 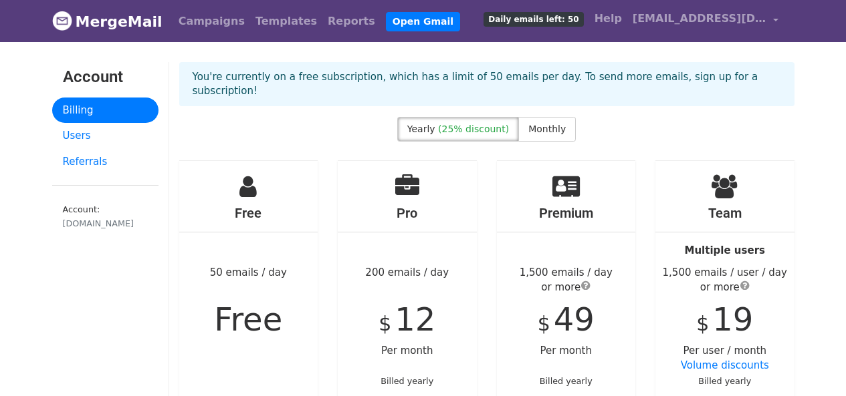 What do you see at coordinates (107, 21) in the screenshot?
I see `a: MergeMail` at bounding box center [107, 21].